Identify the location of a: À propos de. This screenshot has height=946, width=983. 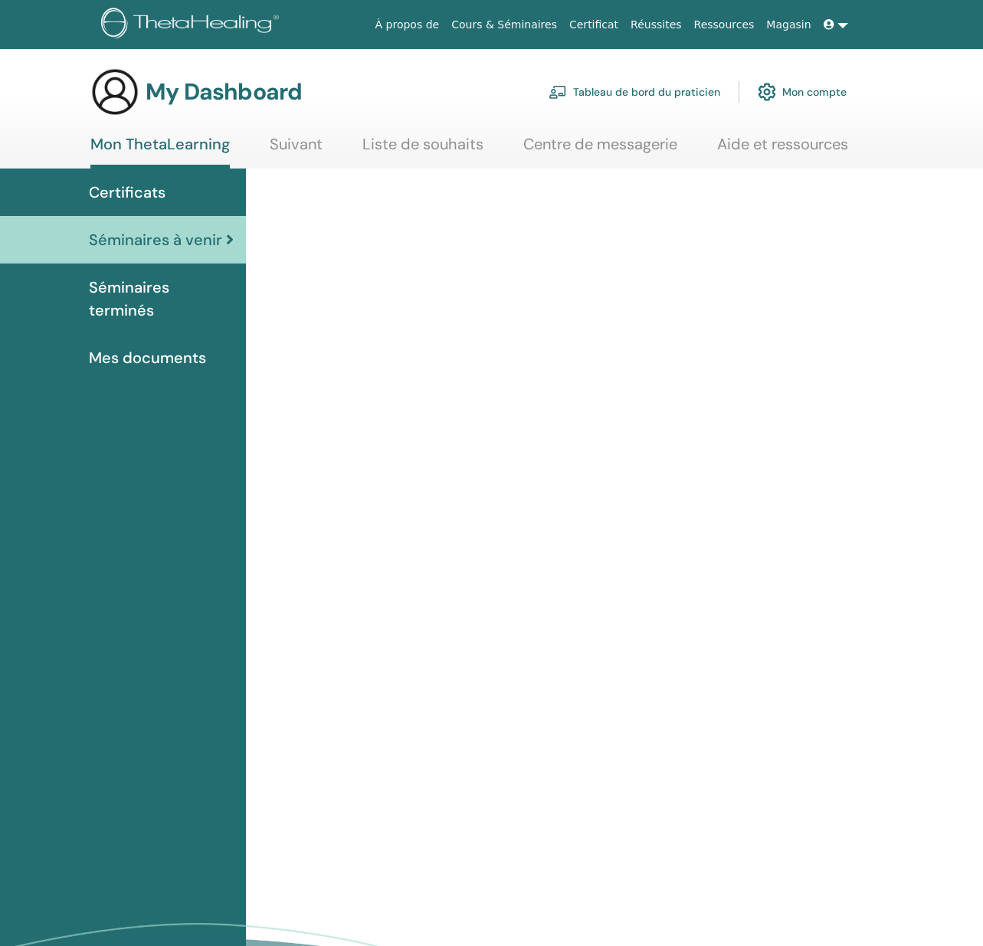
(407, 25).